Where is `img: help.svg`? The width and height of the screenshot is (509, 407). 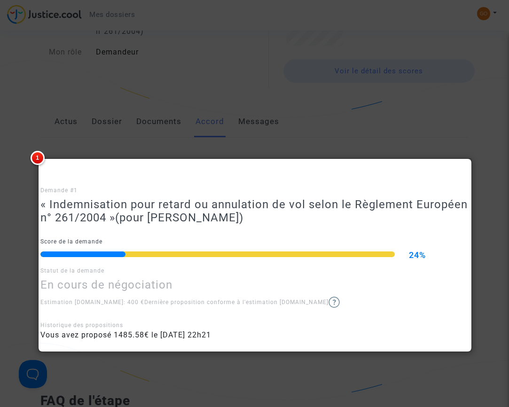
img: help.svg is located at coordinates (334, 302).